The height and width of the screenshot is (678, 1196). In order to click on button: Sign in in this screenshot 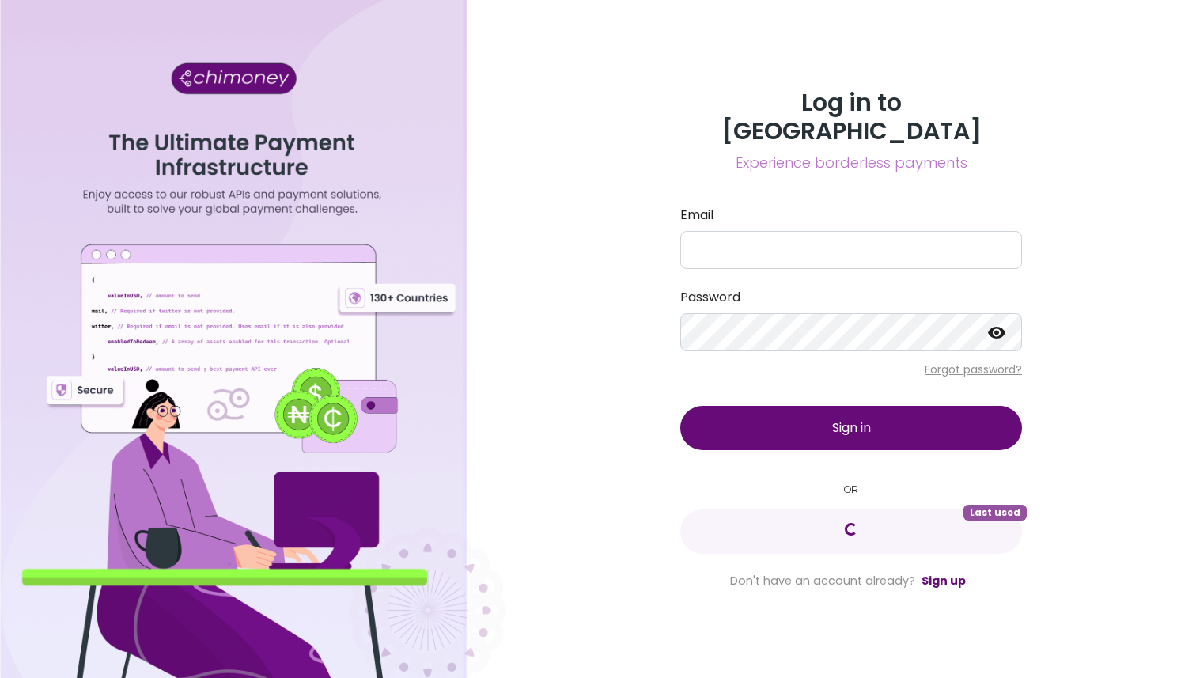, I will do `click(851, 428)`.